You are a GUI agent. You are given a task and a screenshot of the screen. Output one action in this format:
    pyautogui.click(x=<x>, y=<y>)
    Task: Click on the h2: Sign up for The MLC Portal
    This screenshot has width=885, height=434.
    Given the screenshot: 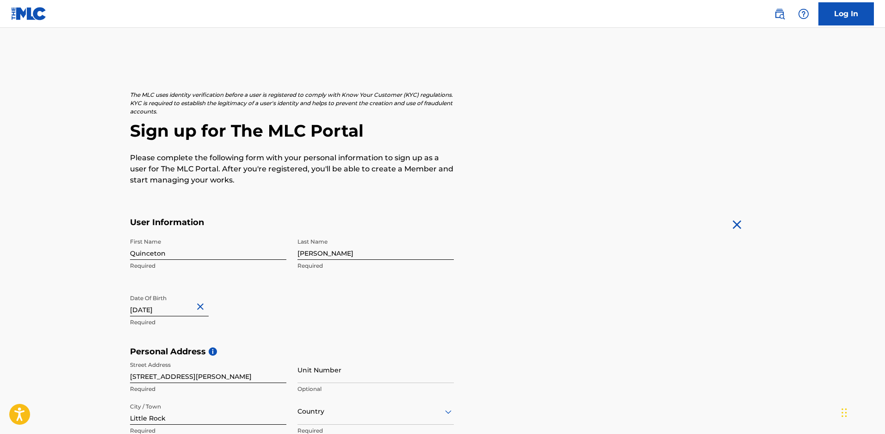 What is the action you would take?
    pyautogui.click(x=443, y=131)
    